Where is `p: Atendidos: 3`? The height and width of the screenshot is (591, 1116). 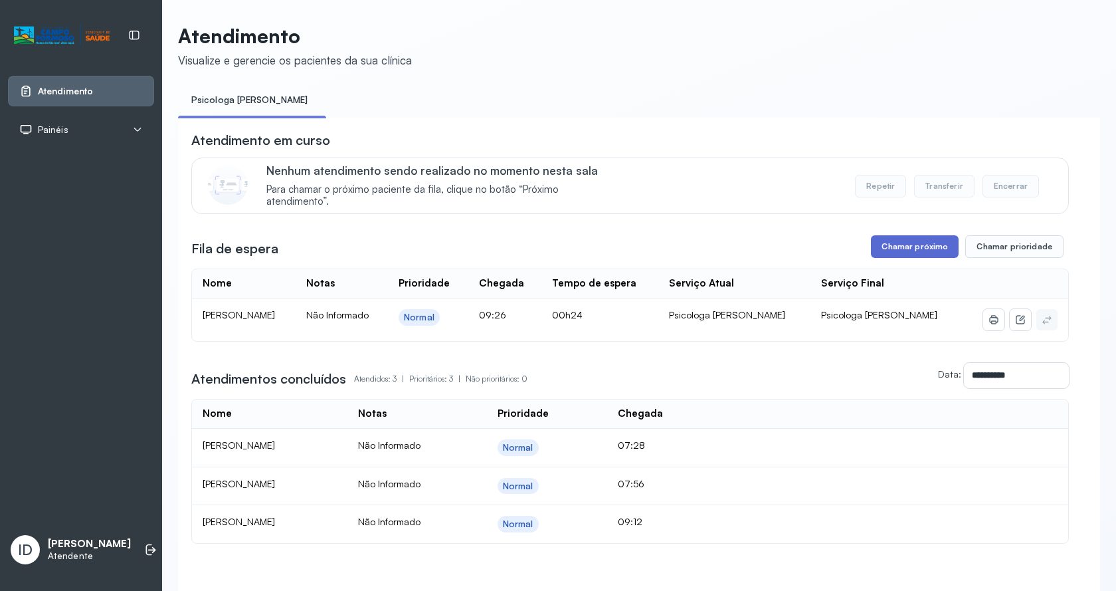 p: Atendidos: 3 is located at coordinates (381, 379).